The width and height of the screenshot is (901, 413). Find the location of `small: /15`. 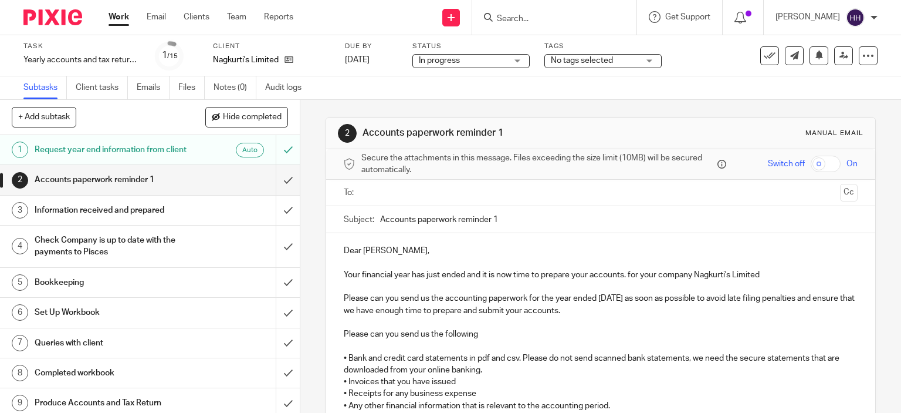

small: /15 is located at coordinates (173, 56).